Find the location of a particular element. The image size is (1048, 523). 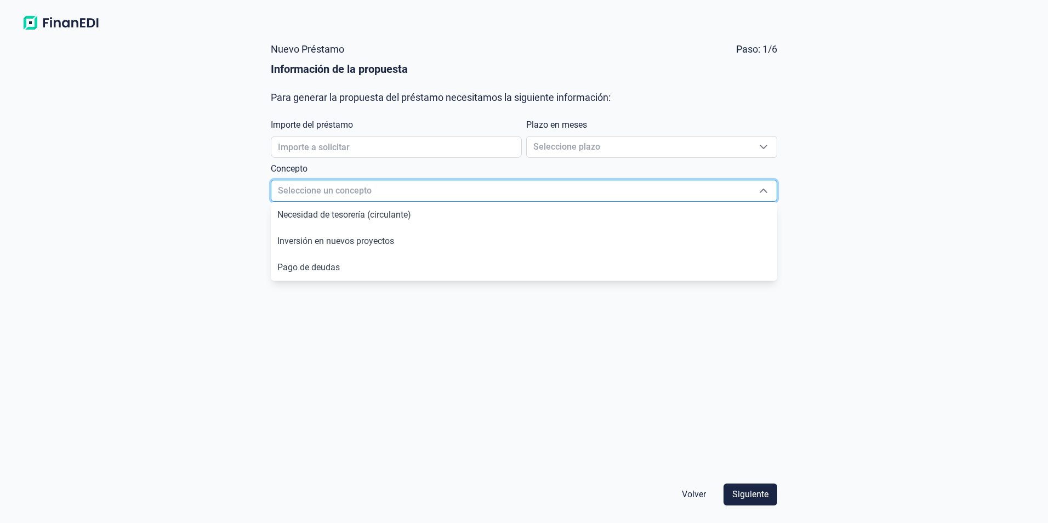

span: Seleccione plazo is located at coordinates (638, 147).